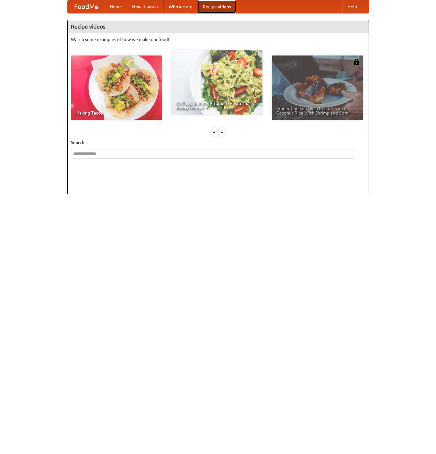  I want to click on span: An Easy, Summery Tomato Pasta That's Ready for Fall, so click(217, 106).